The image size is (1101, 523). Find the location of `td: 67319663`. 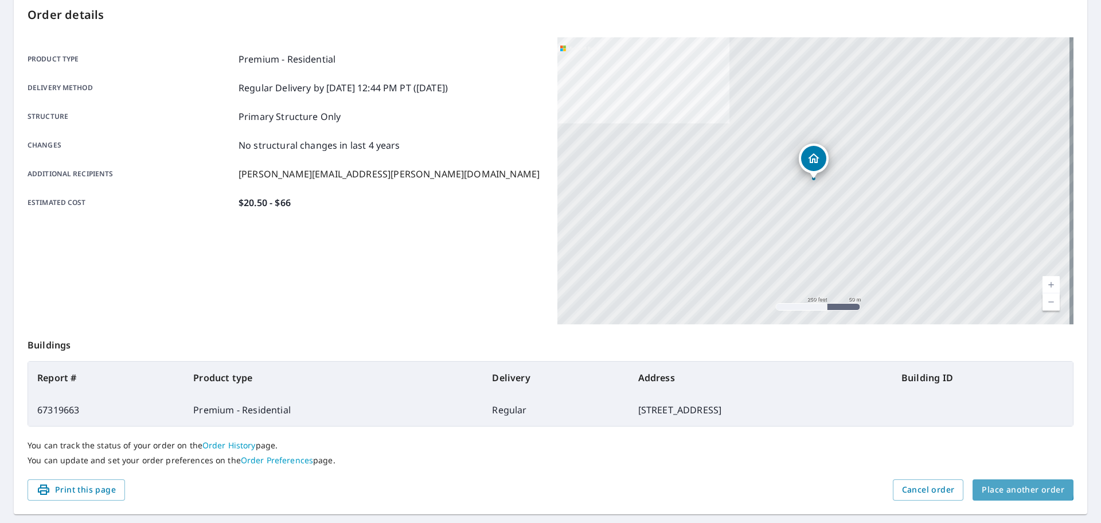

td: 67319663 is located at coordinates (106, 410).